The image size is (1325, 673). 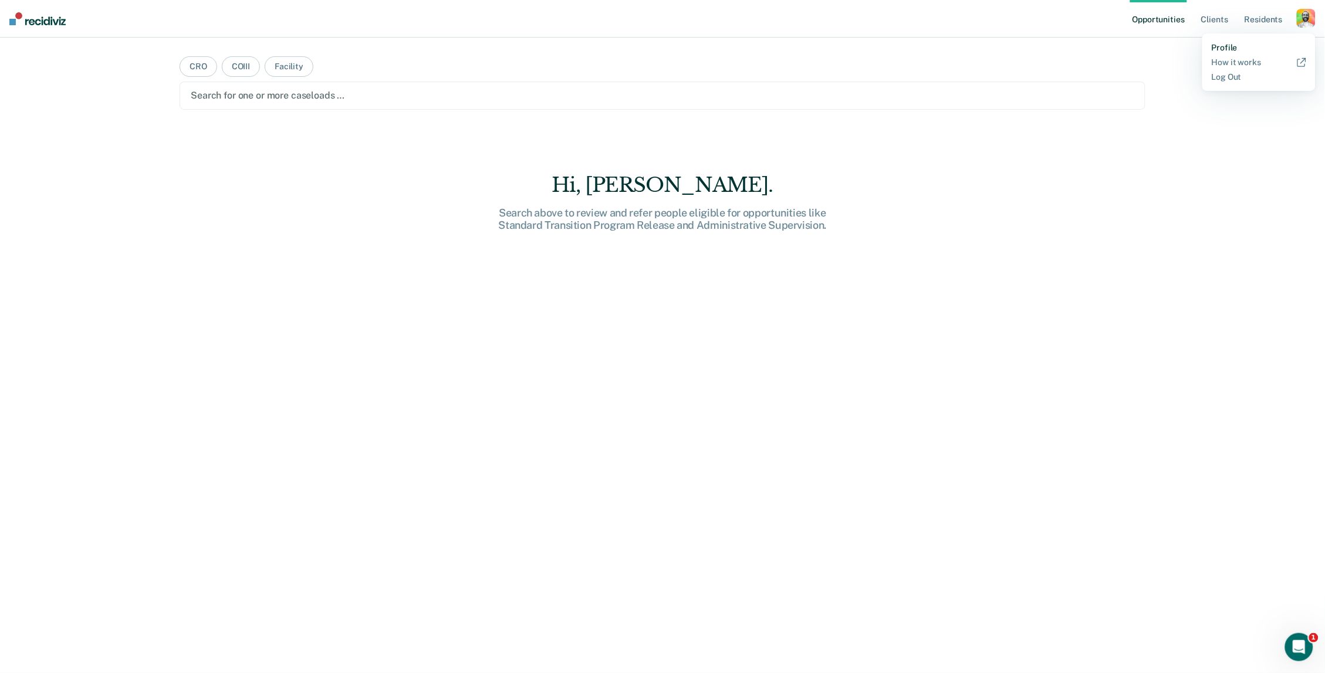 I want to click on a: Log Out, so click(x=1258, y=77).